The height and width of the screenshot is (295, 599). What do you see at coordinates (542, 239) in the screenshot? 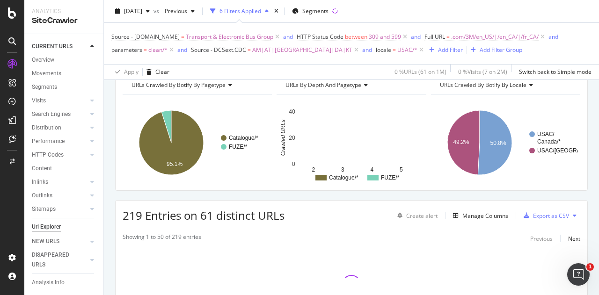
I see `div: Previous` at bounding box center [542, 239].